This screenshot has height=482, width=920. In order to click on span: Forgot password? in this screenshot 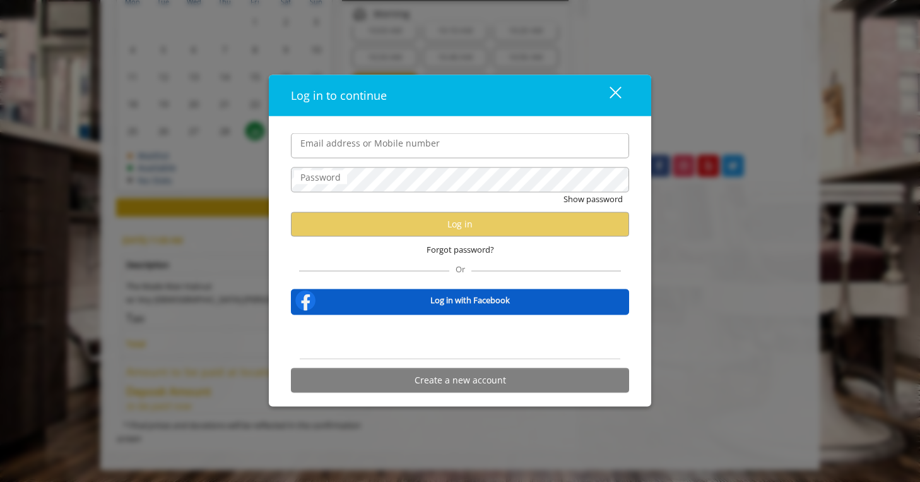, I will do `click(460, 249)`.